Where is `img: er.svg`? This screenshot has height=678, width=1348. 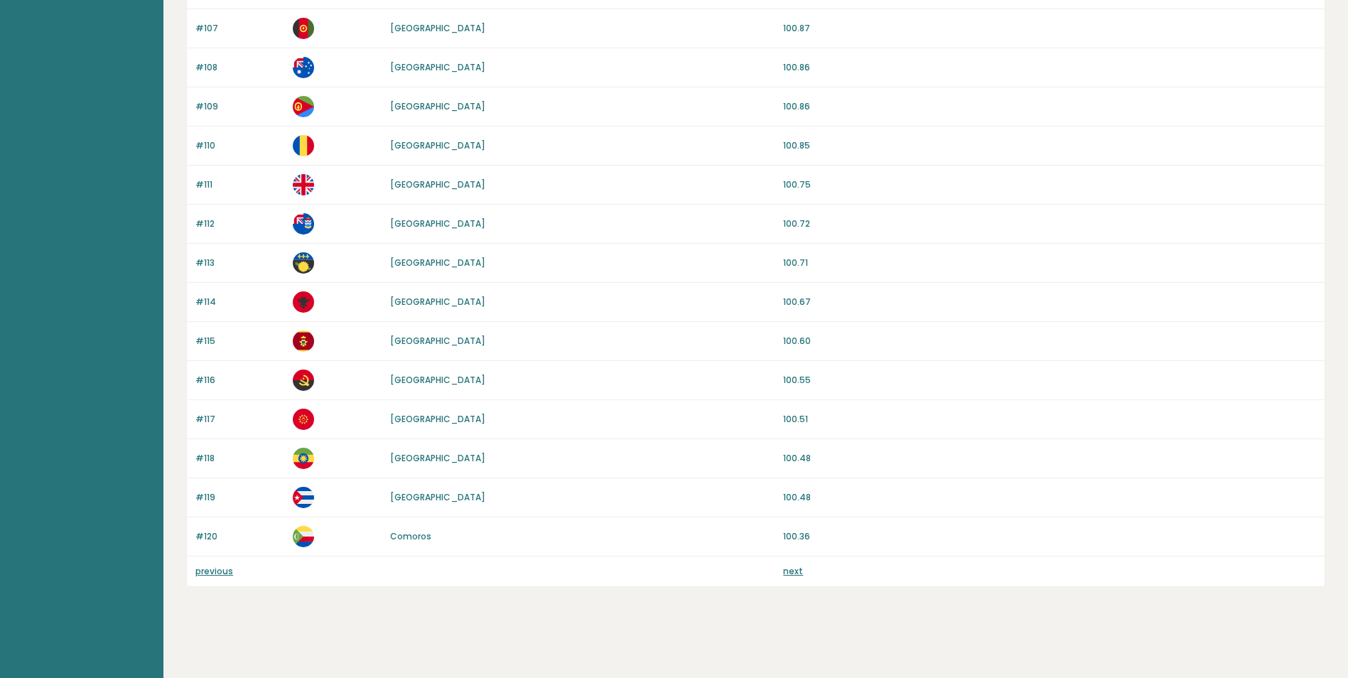 img: er.svg is located at coordinates (303, 107).